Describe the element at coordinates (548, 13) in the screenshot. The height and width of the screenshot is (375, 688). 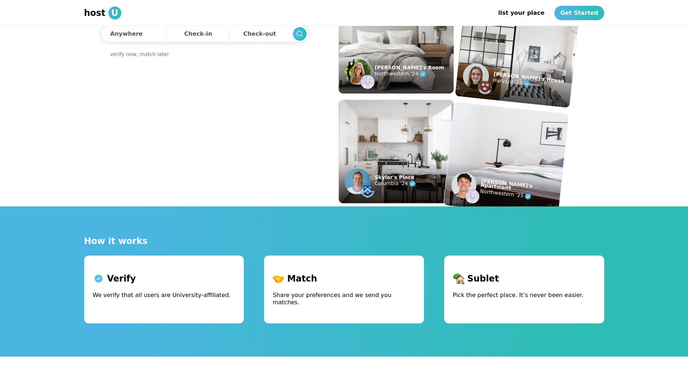
I see `nav: Main` at that location.